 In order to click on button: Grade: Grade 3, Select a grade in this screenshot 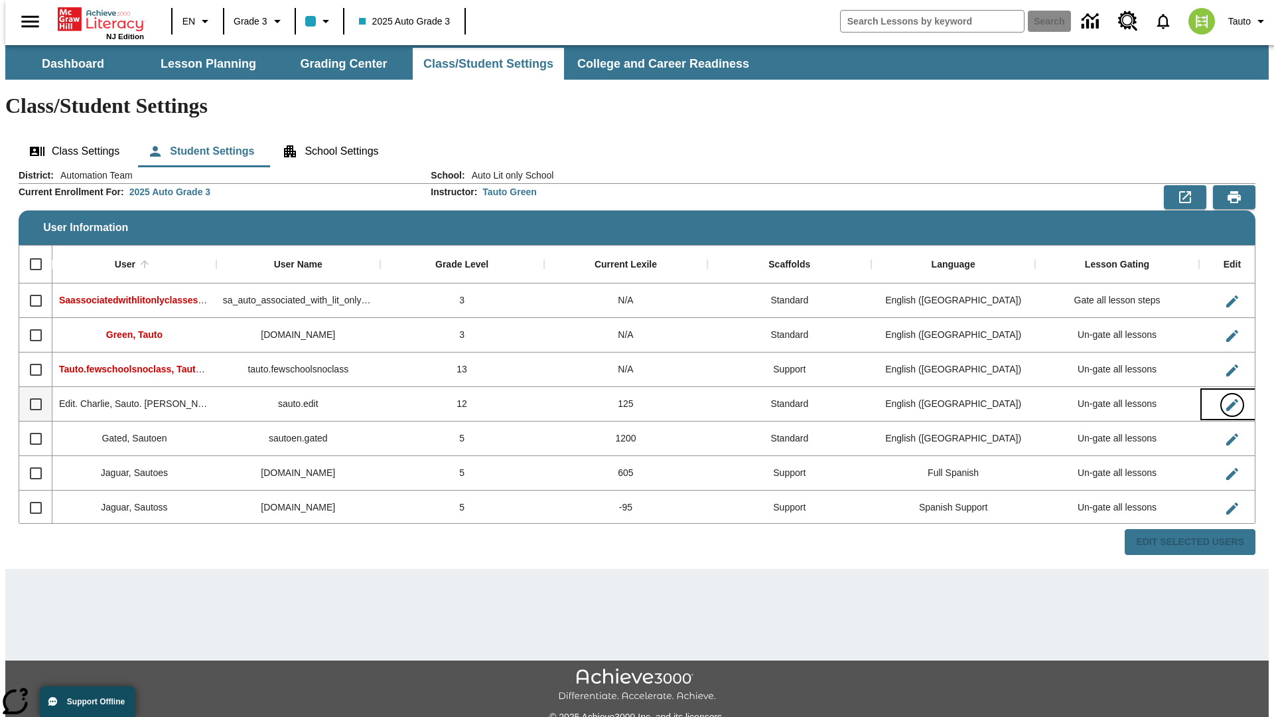, I will do `click(260, 21)`.